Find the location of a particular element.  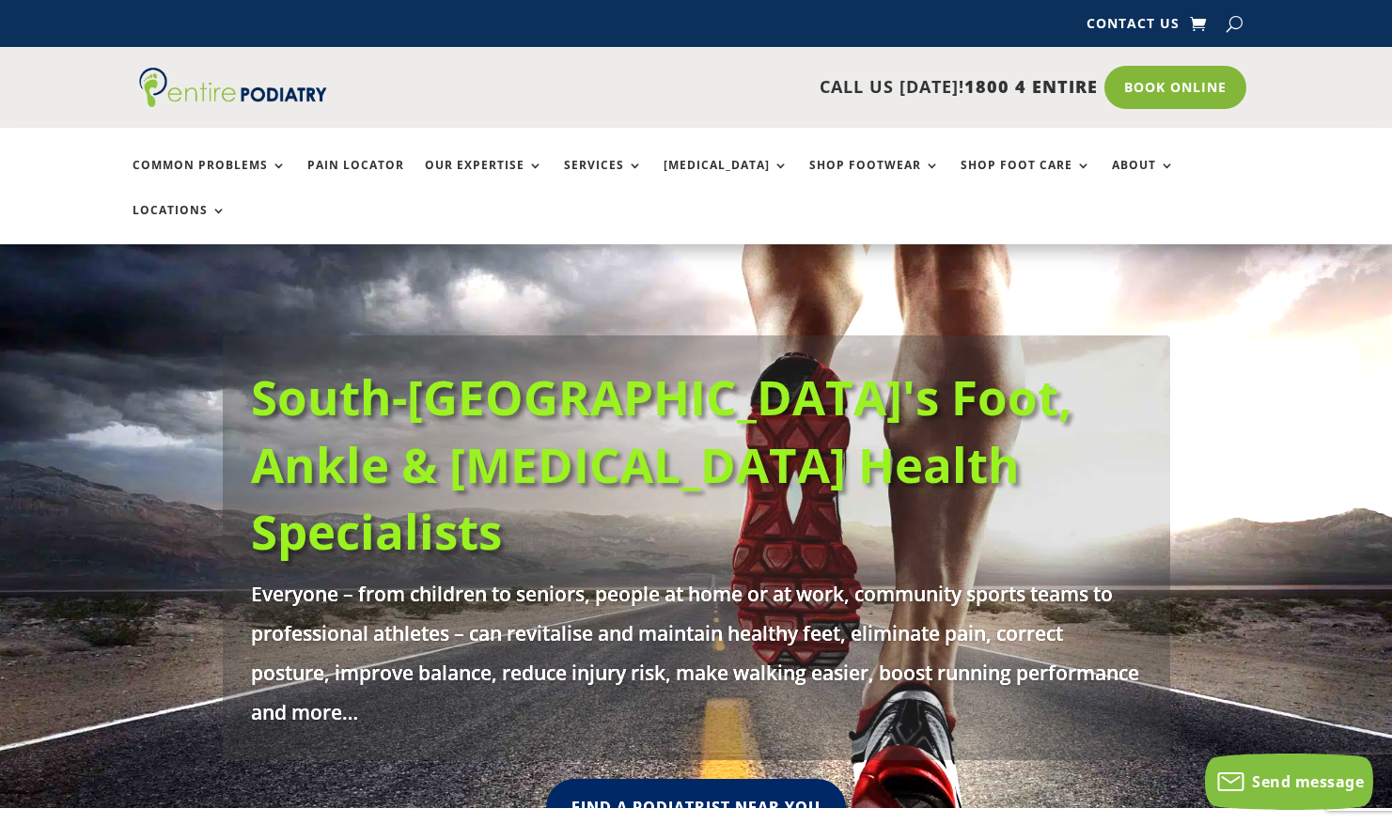

a: Entire Podiatry is located at coordinates (233, 101).